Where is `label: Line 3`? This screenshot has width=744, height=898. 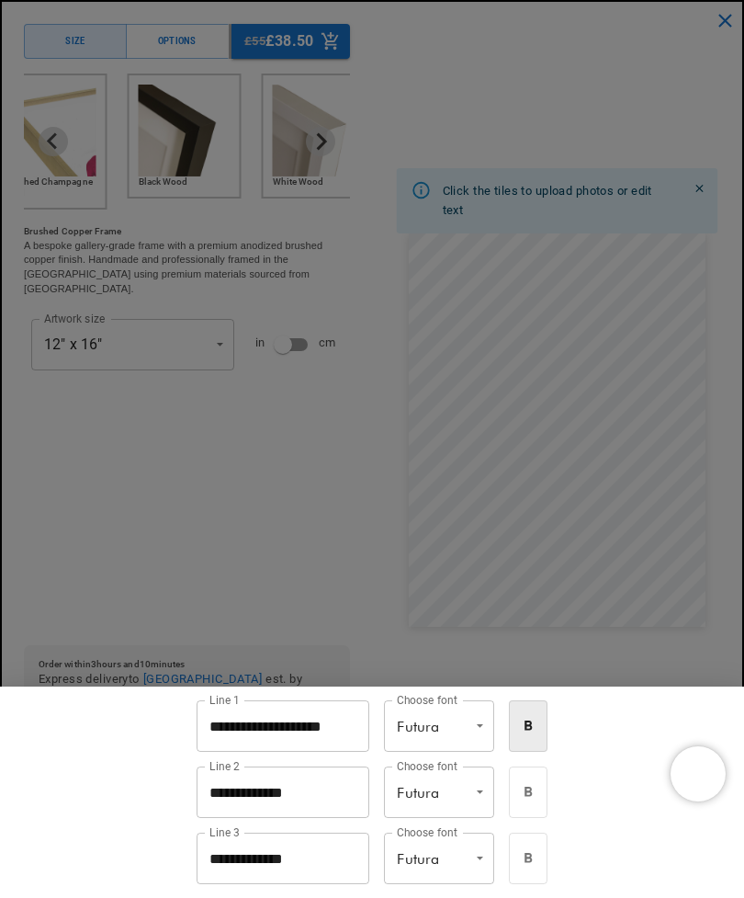
label: Line 3 is located at coordinates (224, 831).